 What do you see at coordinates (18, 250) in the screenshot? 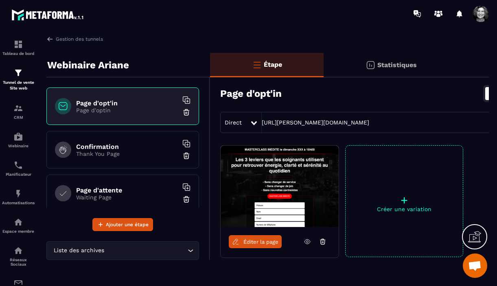
I see `img: social-network` at bounding box center [18, 250].